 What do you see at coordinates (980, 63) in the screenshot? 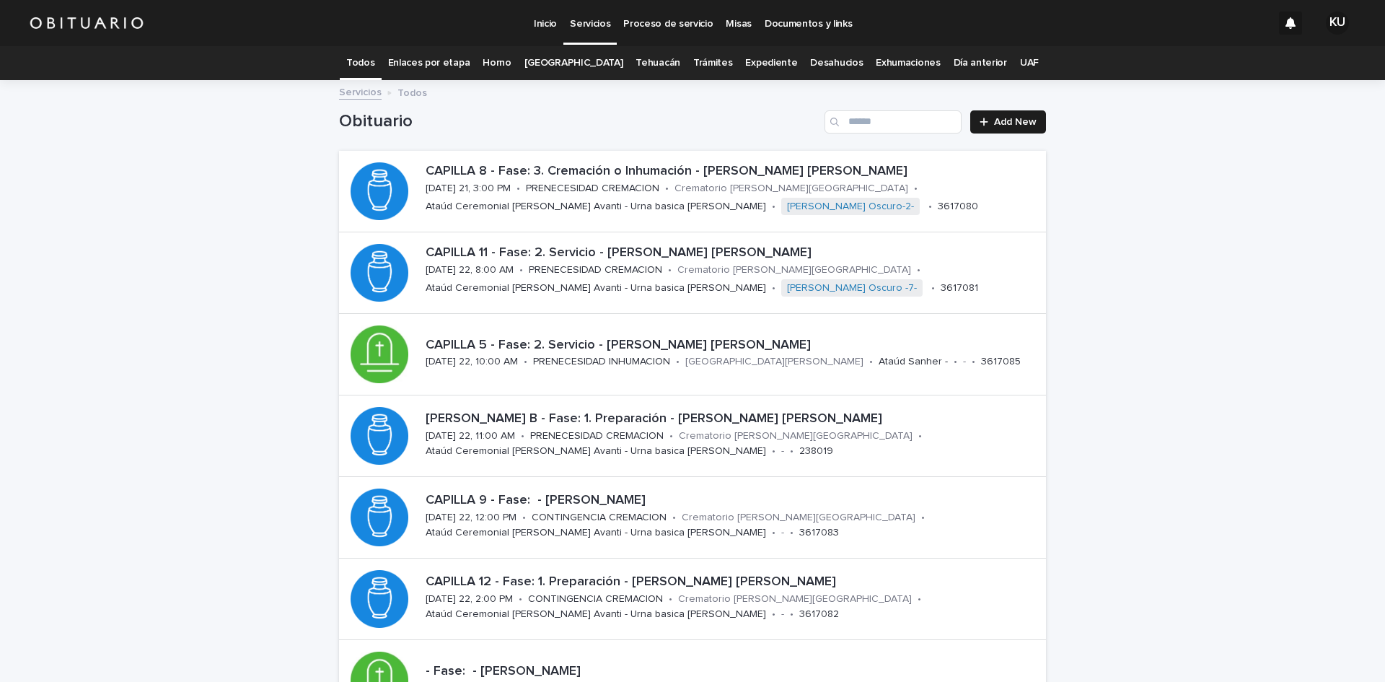
I see `a: Día anterior` at bounding box center [980, 63].